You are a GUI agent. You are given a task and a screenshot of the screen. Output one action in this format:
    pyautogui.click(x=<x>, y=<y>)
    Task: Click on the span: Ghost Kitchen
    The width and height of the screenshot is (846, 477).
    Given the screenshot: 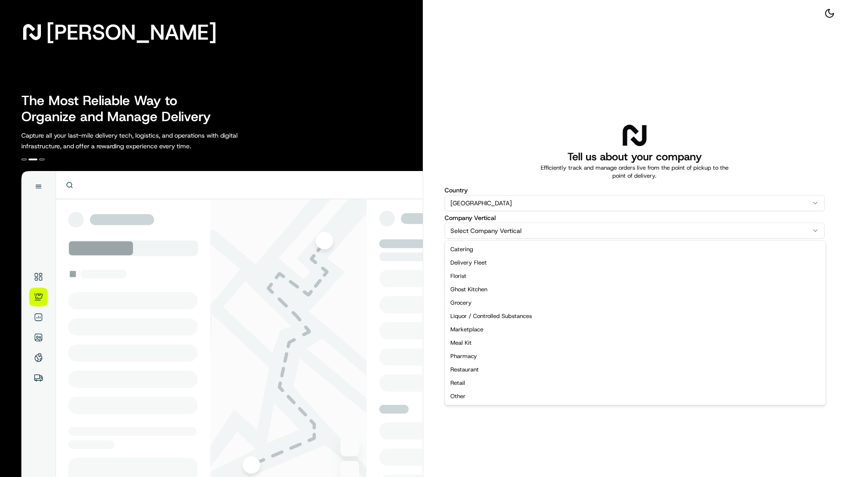 What is the action you would take?
    pyautogui.click(x=469, y=289)
    